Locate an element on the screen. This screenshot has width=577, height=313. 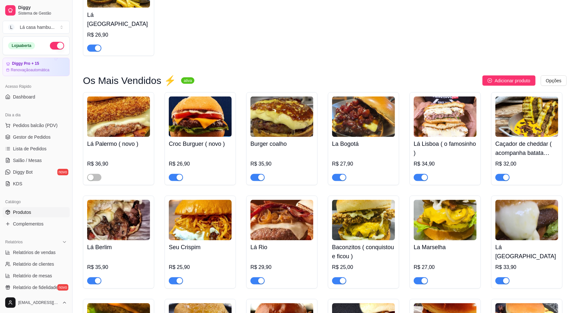
div: R$ 25,90 is located at coordinates (200, 267).